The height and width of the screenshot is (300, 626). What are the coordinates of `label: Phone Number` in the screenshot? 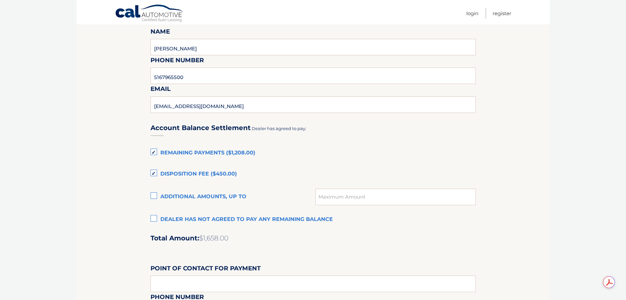 It's located at (177, 61).